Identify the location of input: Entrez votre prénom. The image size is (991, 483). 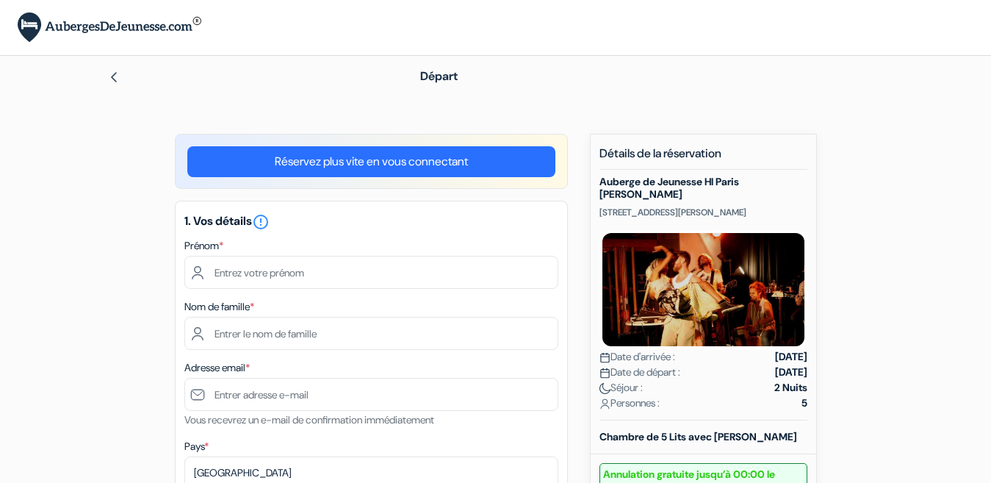
(371, 272).